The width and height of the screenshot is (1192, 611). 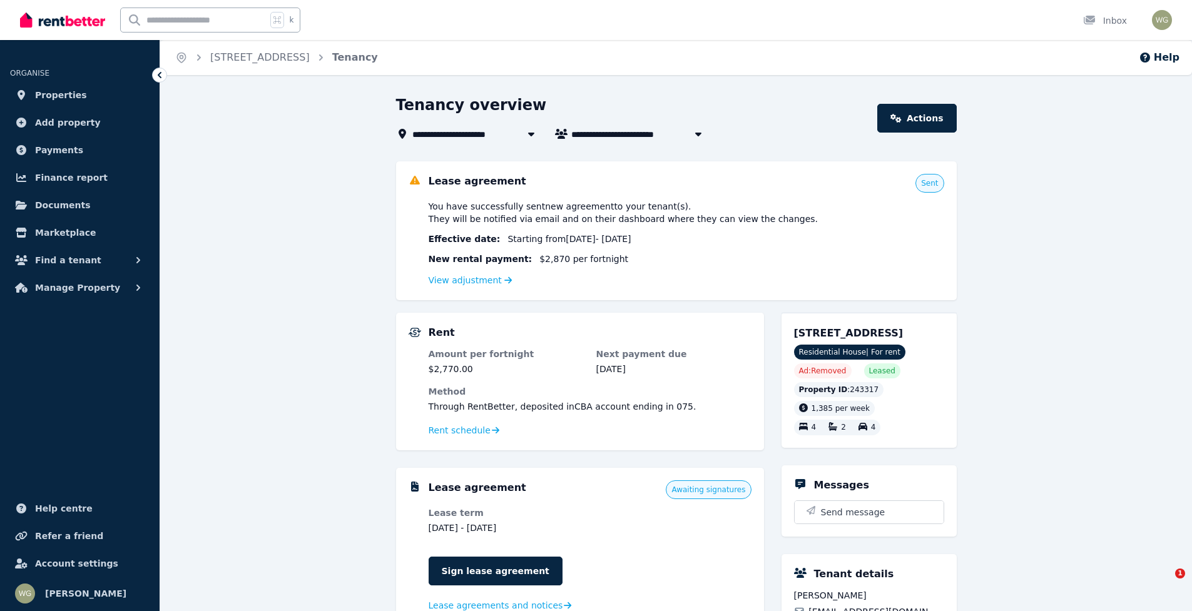 What do you see at coordinates (79, 288) in the screenshot?
I see `button: Manage Property` at bounding box center [79, 288].